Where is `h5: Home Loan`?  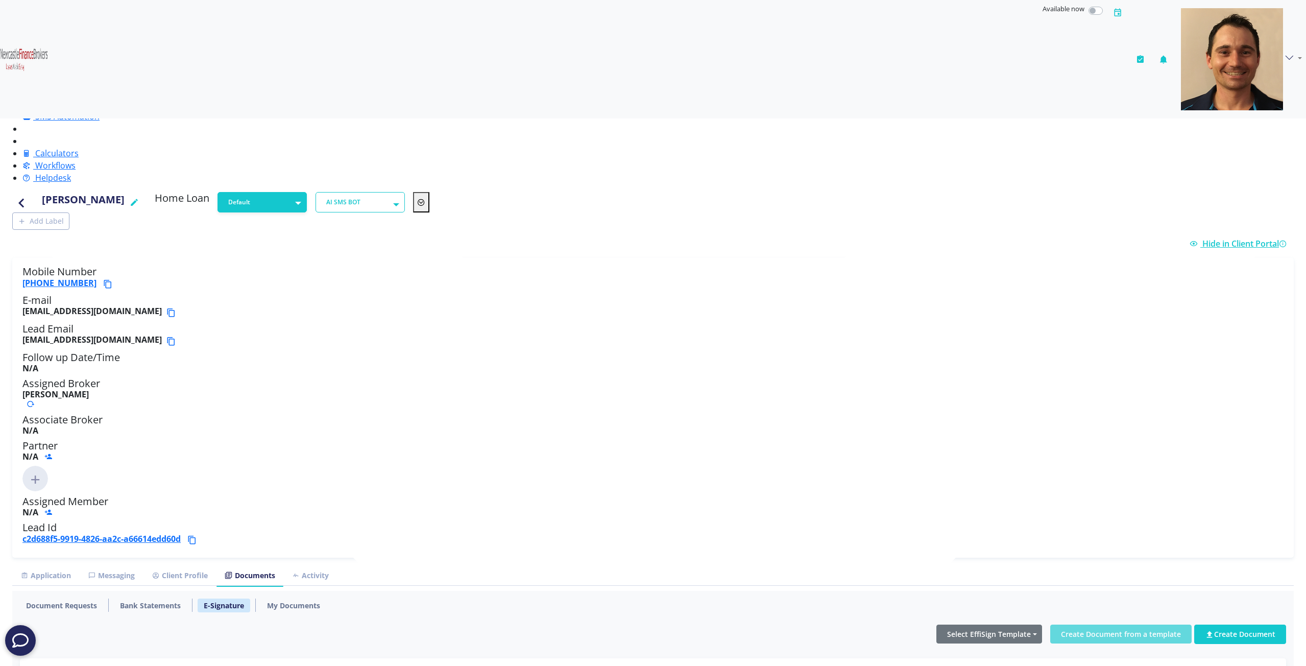 h5: Home Loan is located at coordinates (182, 200).